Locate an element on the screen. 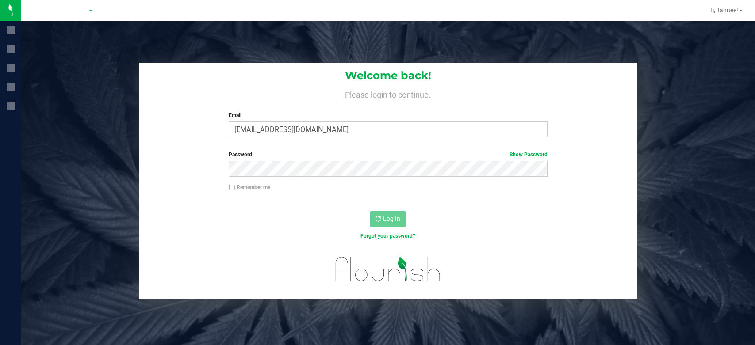 The height and width of the screenshot is (345, 755). span: Password is located at coordinates (240, 155).